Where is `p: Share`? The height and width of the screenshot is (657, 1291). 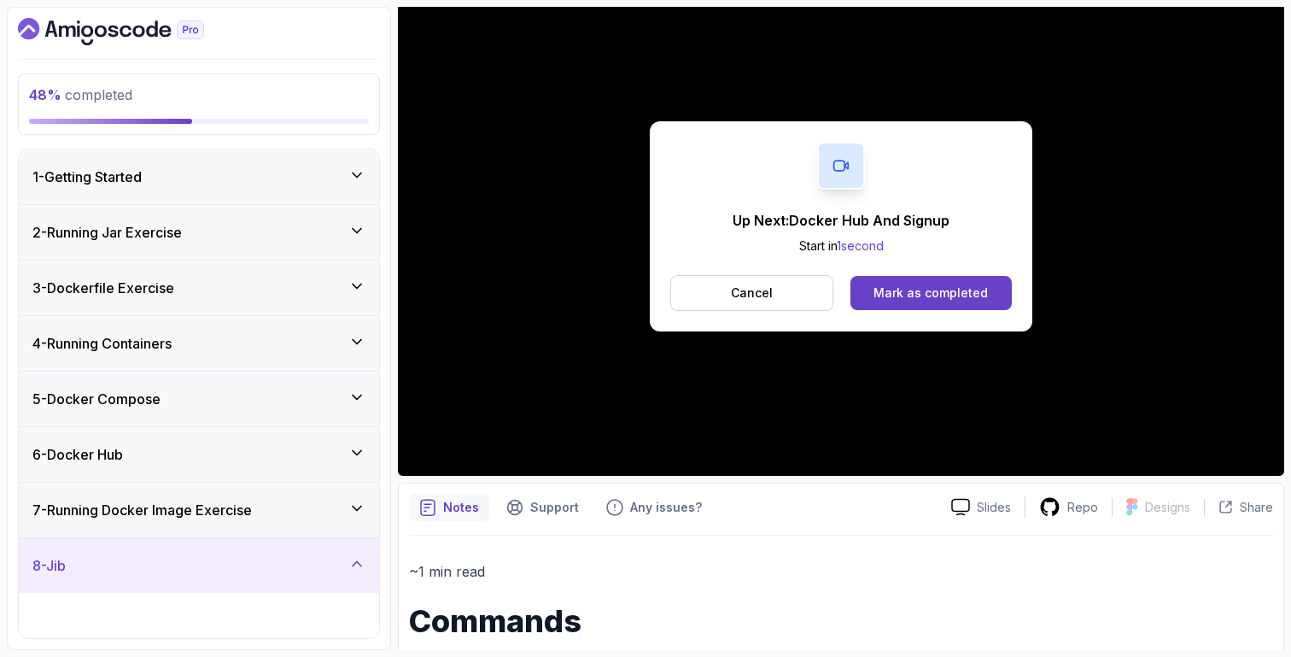
p: Share is located at coordinates (1256, 507).